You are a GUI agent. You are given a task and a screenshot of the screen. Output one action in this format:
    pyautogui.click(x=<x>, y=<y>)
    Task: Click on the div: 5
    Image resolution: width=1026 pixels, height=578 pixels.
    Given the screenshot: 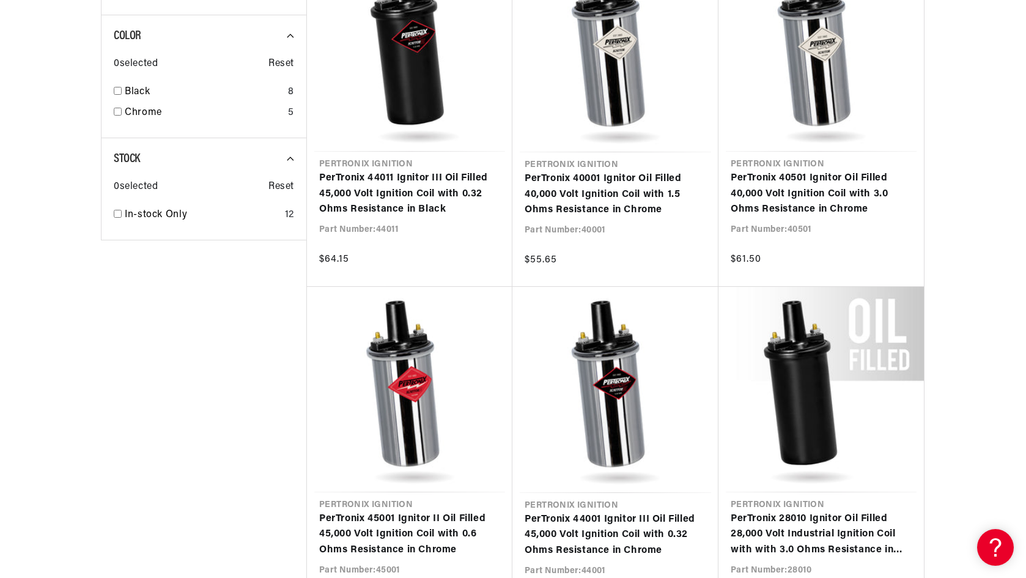 What is the action you would take?
    pyautogui.click(x=291, y=113)
    